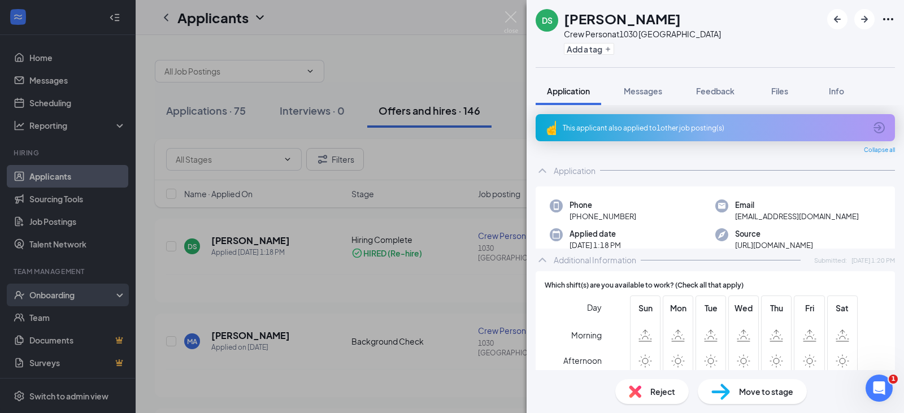 The height and width of the screenshot is (413, 904). What do you see at coordinates (776, 308) in the screenshot?
I see `span: Thu` at bounding box center [776, 308].